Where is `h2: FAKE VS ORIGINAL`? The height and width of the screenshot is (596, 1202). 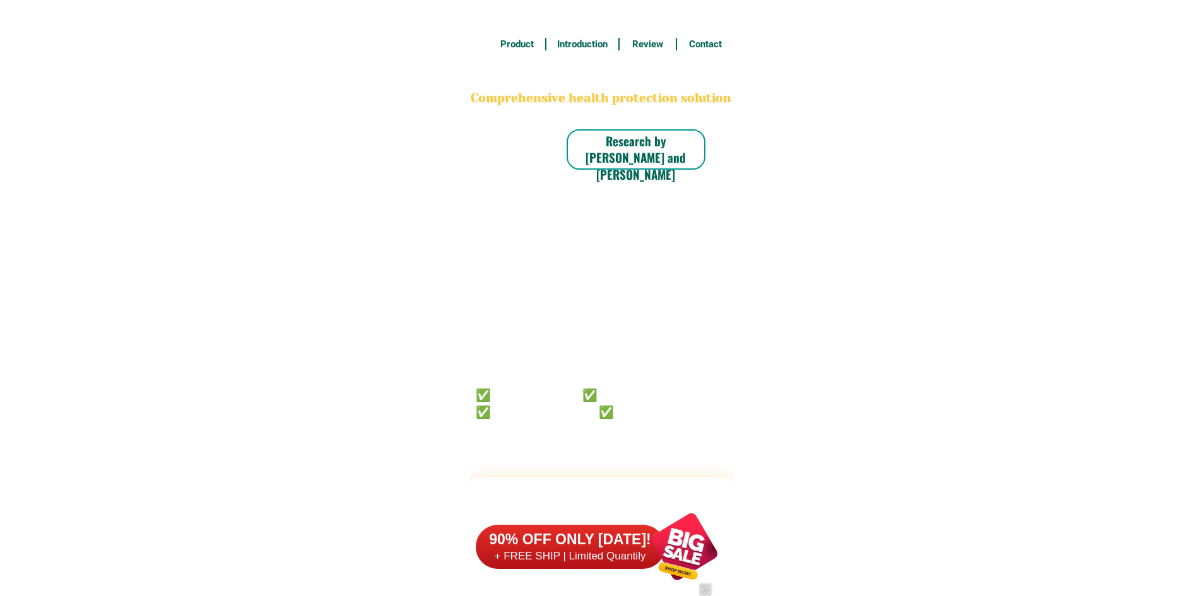 h2: FAKE VS ORIGINAL is located at coordinates (602, 504).